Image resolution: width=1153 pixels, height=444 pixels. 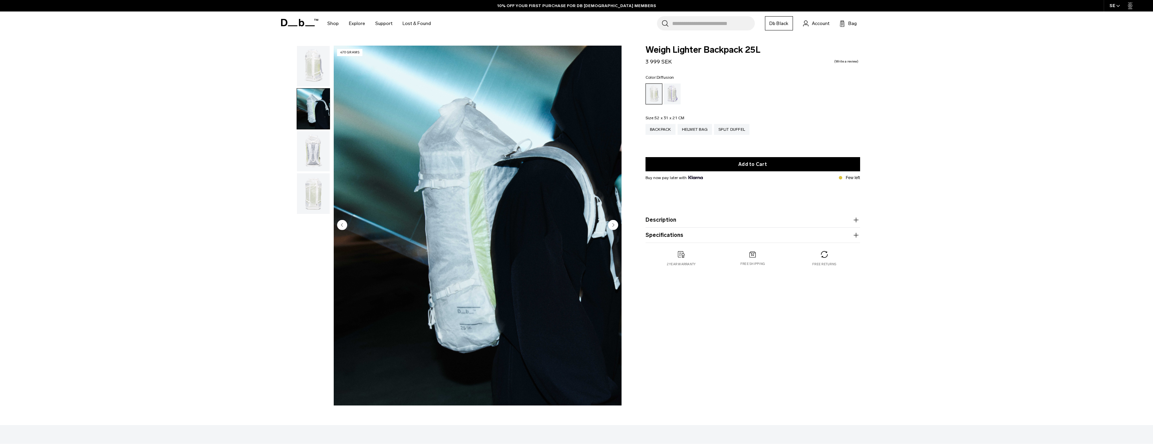 I want to click on a: Db Black, so click(x=779, y=23).